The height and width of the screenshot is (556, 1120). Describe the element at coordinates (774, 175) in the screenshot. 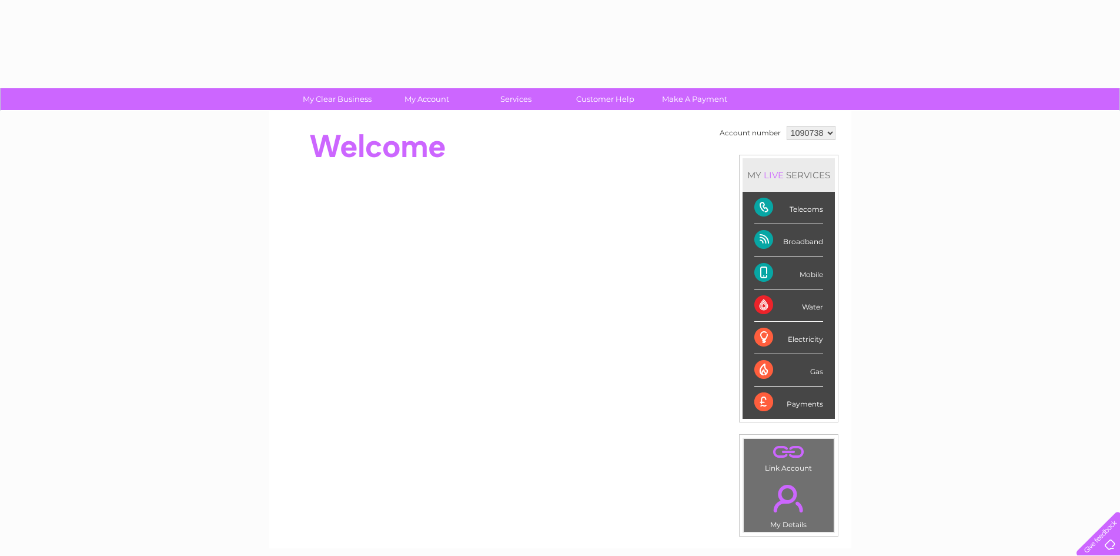

I see `div: LIVE` at that location.